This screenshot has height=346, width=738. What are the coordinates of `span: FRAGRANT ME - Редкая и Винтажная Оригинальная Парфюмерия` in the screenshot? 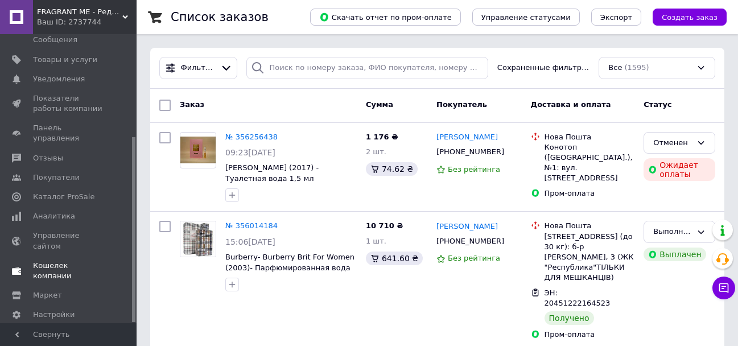 It's located at (80, 12).